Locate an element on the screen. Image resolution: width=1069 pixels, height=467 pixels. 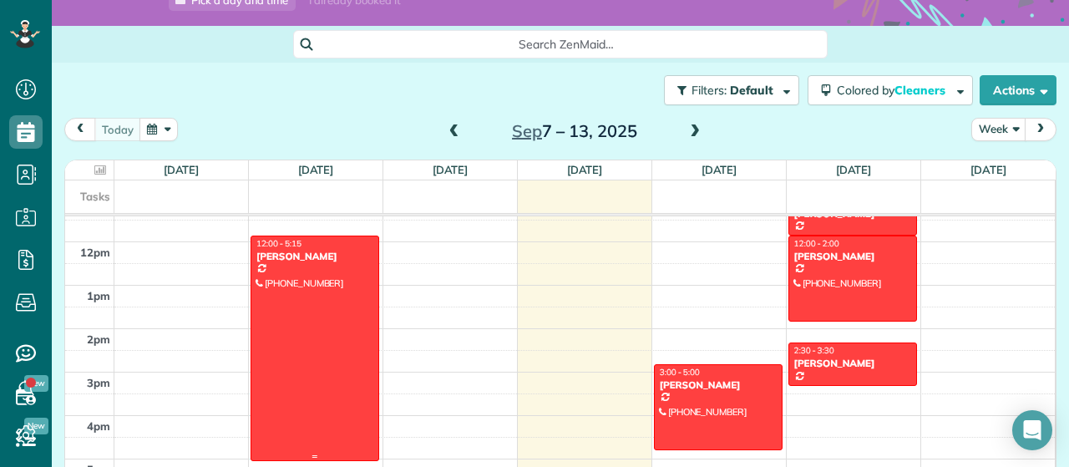
button: prev is located at coordinates (80, 129).